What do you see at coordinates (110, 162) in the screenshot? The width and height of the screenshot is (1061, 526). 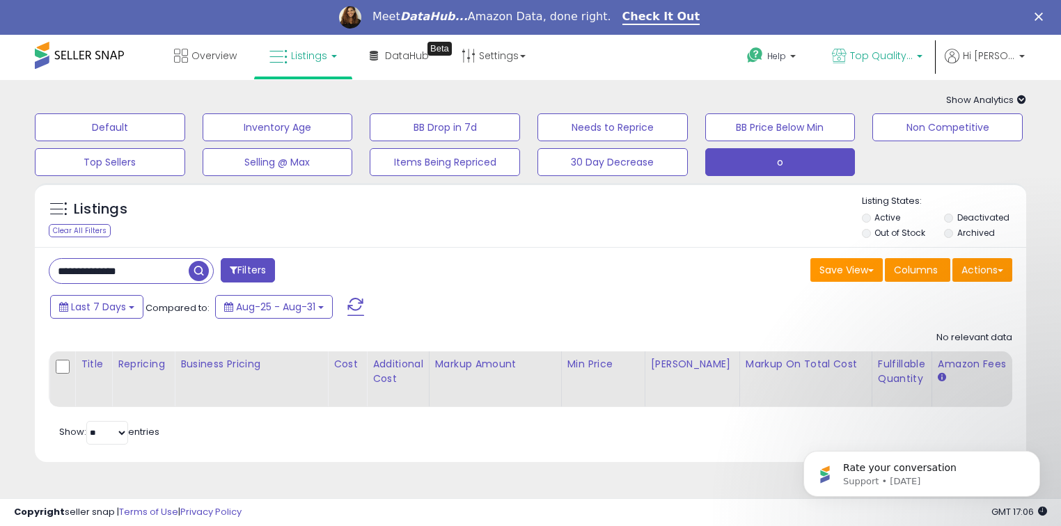 I see `button: Top Sellers` at bounding box center [110, 162].